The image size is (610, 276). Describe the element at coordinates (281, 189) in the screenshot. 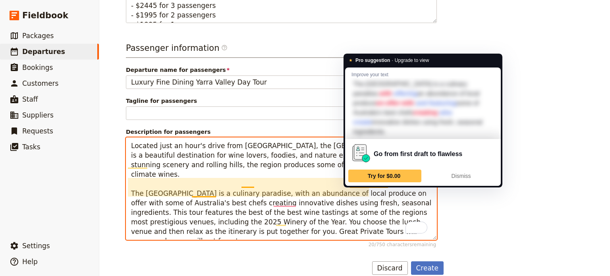

I see `textarea: To enrich screen reader interactions, please activate Accessibility in Grammarly extension settings` at that location.